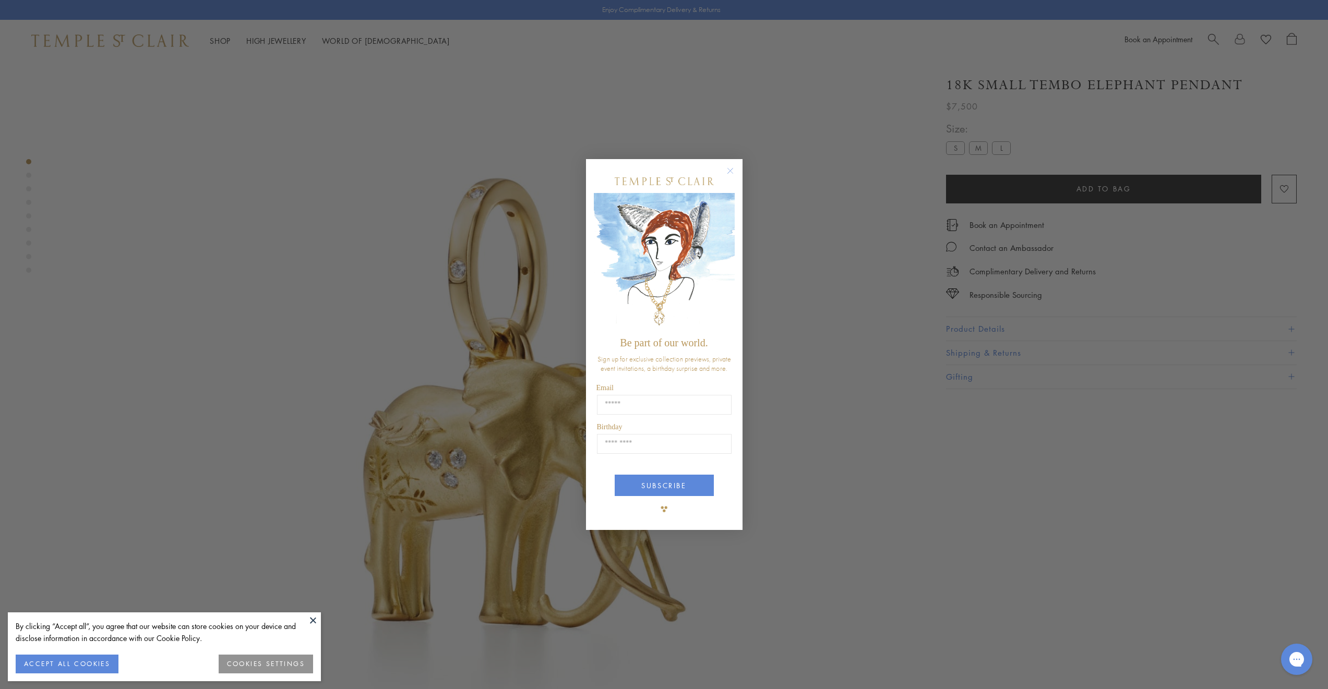 This screenshot has height=689, width=1328. I want to click on button: Open gorgias live chat, so click(21, 19).